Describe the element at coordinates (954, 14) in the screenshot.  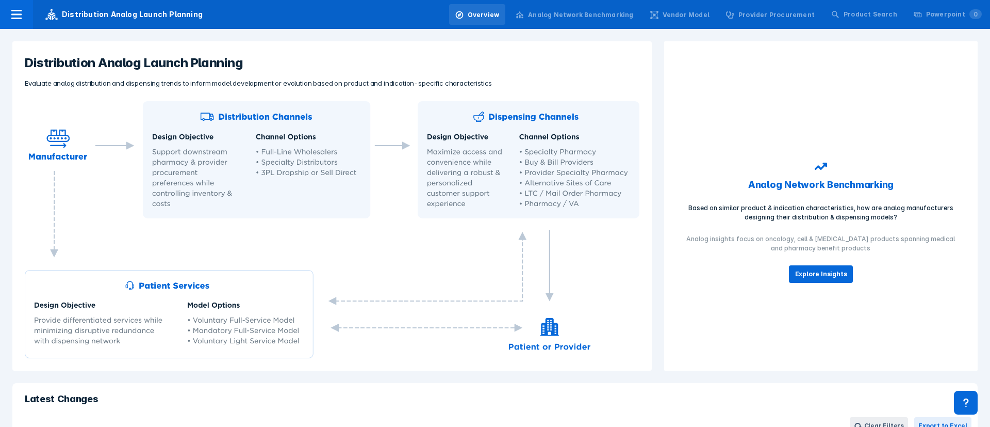
I see `div: Powerpoint` at that location.